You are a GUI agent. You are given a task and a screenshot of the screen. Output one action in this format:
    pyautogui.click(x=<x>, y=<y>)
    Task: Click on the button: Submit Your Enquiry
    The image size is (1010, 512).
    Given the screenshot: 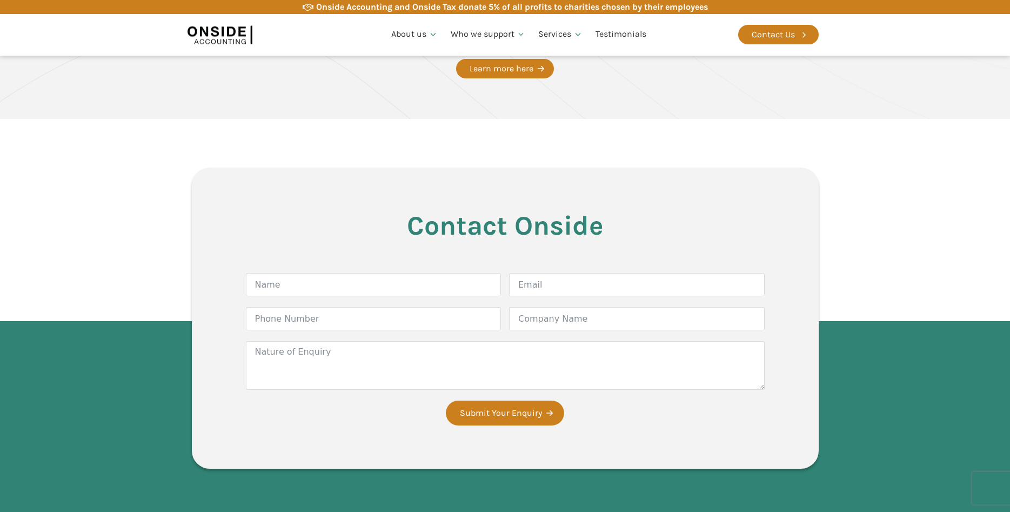 What is the action you would take?
    pyautogui.click(x=505, y=413)
    